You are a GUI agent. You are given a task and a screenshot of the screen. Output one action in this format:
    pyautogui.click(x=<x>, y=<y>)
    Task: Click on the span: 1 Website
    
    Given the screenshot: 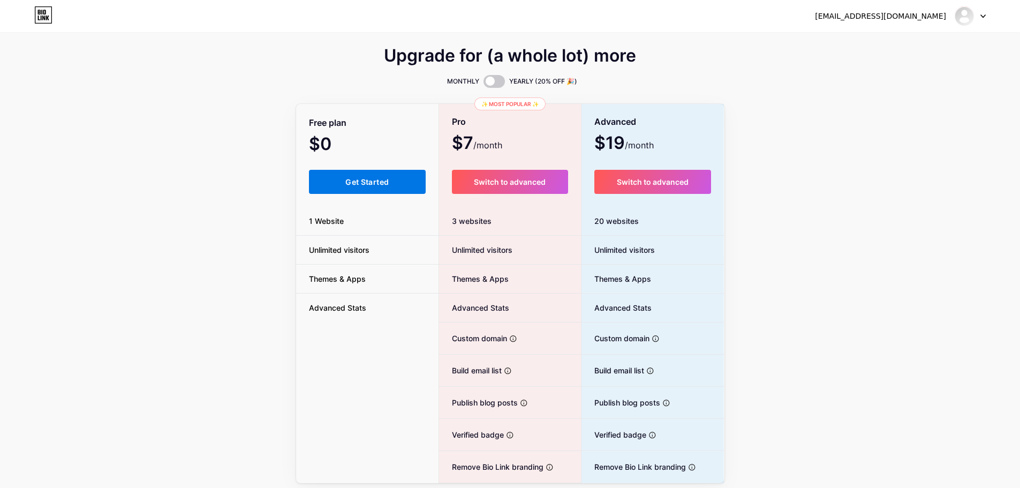 What is the action you would take?
    pyautogui.click(x=326, y=221)
    